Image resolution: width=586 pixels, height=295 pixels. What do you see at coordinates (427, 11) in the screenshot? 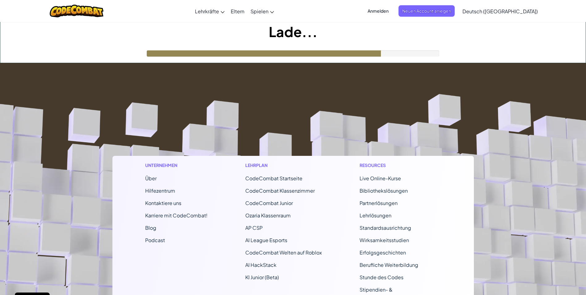
I see `span: Neuen Account anlegen` at bounding box center [427, 11].